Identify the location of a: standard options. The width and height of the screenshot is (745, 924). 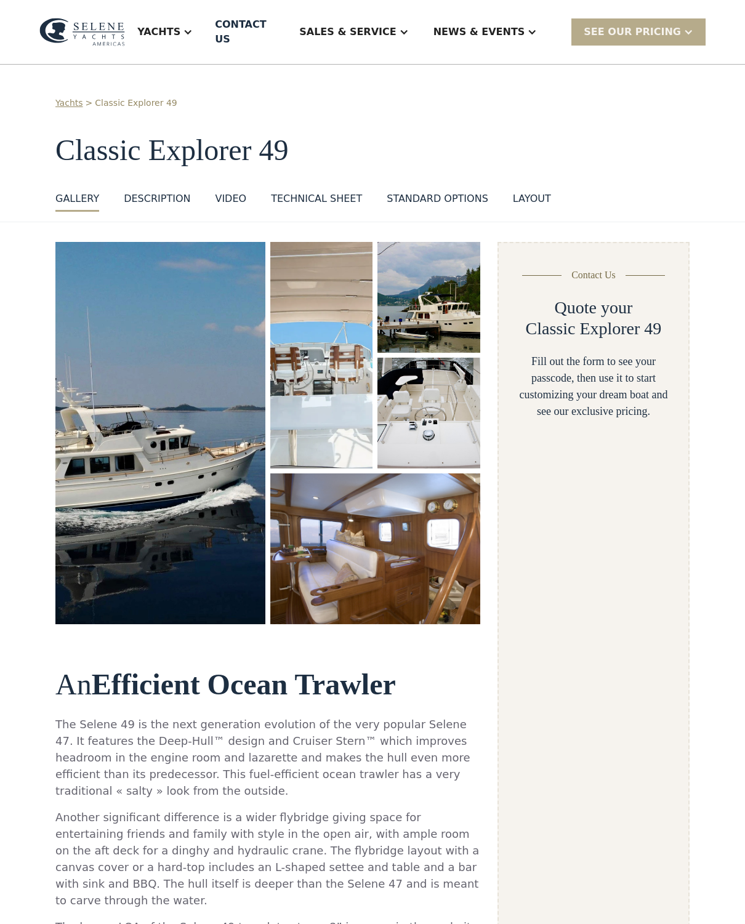
(437, 201).